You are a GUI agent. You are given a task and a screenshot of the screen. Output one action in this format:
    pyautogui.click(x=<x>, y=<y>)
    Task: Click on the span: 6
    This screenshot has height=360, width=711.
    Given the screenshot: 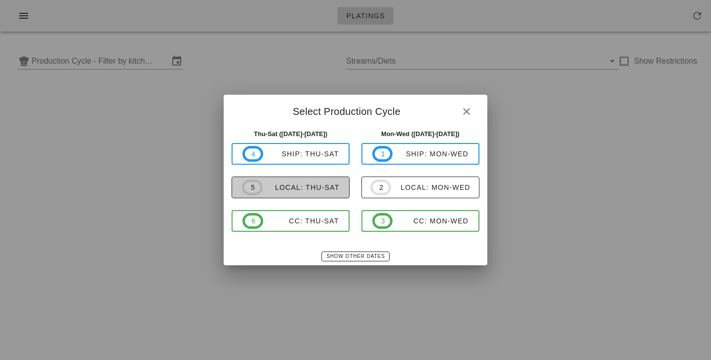 What is the action you would take?
    pyautogui.click(x=253, y=221)
    